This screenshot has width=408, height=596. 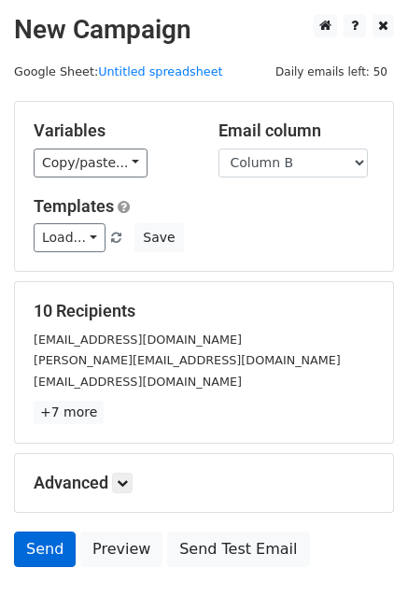 What do you see at coordinates (361, 551) in the screenshot?
I see `div: Chat Widget` at bounding box center [361, 551].